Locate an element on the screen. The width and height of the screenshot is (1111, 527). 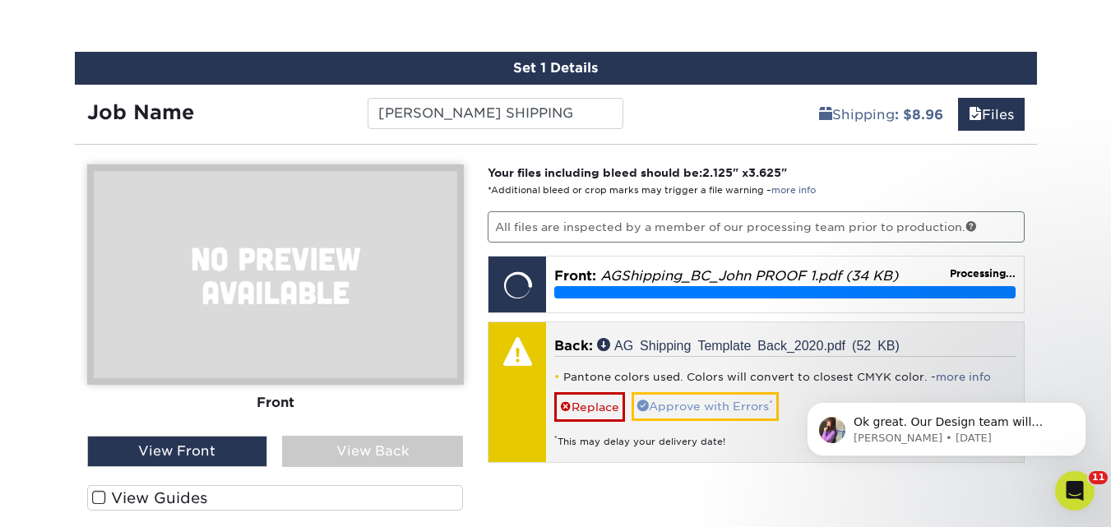
strong: Your files including bleed should be: " x " is located at coordinates (638, 173).